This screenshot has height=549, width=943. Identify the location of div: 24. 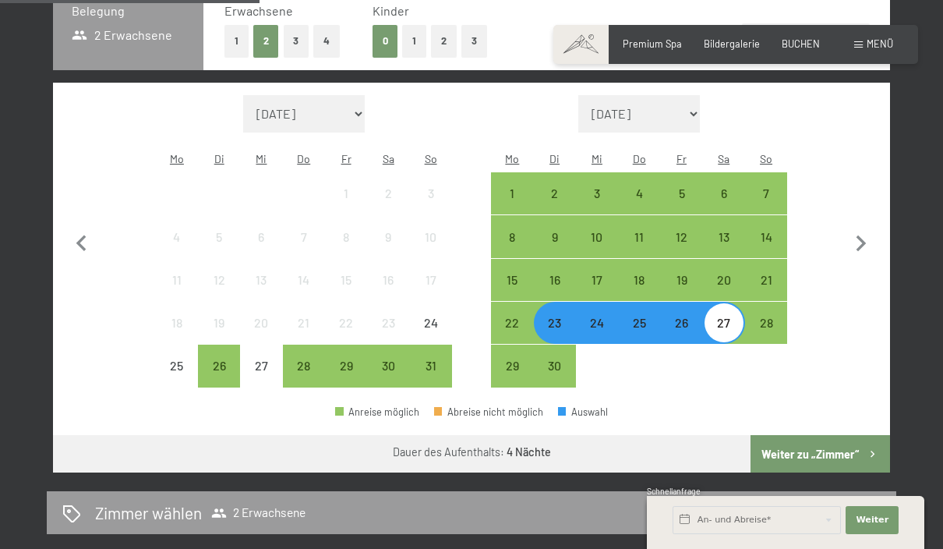
(430, 336).